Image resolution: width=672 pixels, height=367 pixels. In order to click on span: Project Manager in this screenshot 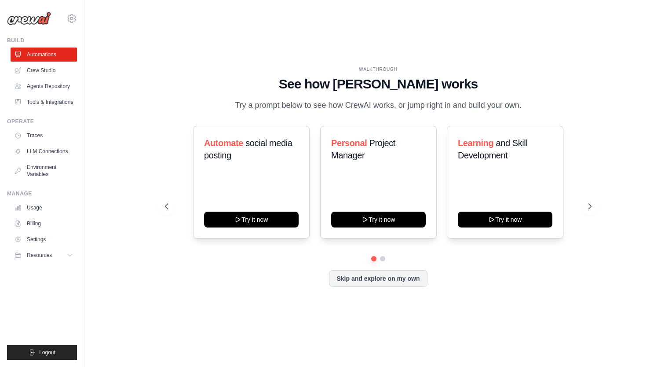, I will do `click(363, 149)`.